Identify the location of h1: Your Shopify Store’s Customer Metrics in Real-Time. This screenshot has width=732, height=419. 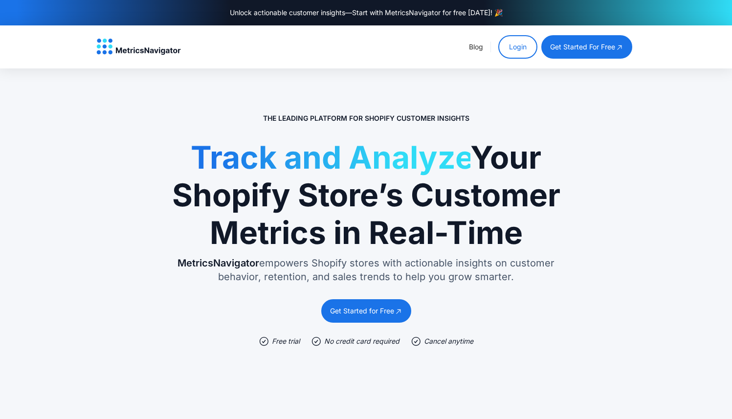
(366, 195).